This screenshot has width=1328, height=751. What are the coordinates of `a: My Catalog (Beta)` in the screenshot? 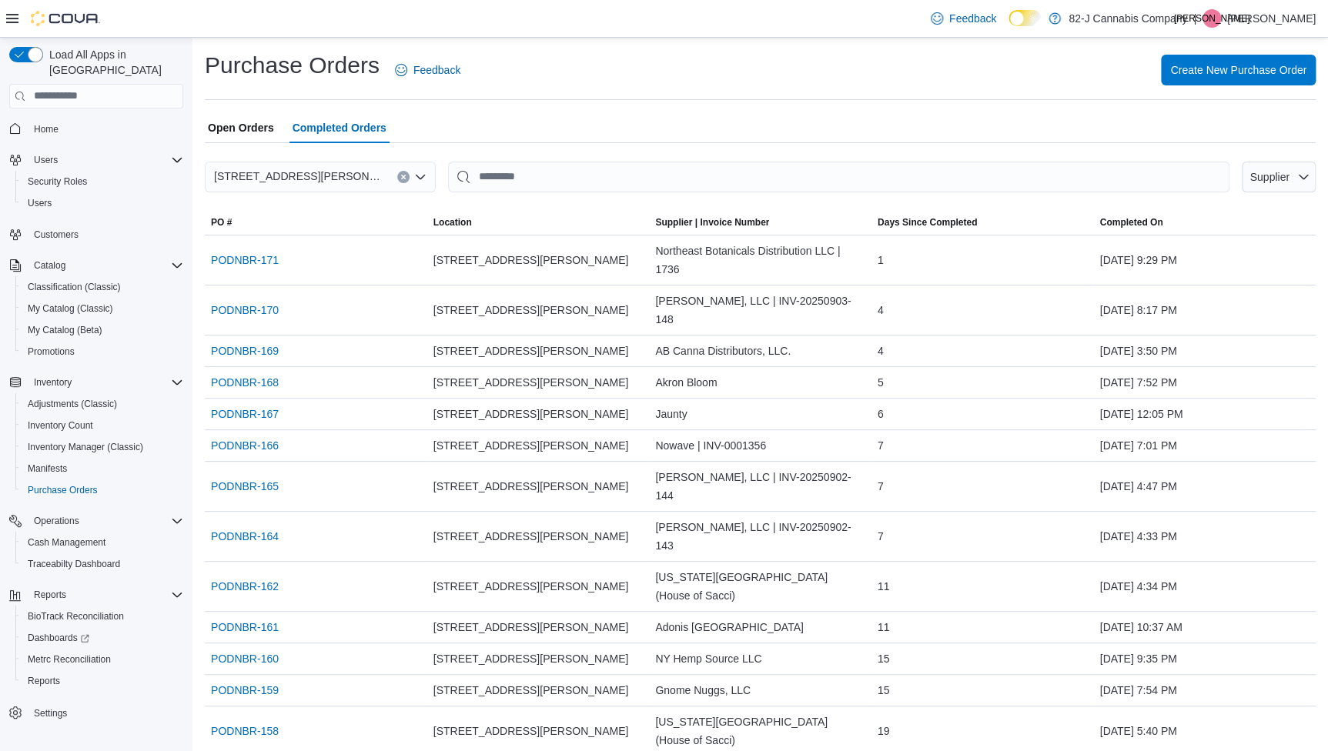 It's located at (65, 330).